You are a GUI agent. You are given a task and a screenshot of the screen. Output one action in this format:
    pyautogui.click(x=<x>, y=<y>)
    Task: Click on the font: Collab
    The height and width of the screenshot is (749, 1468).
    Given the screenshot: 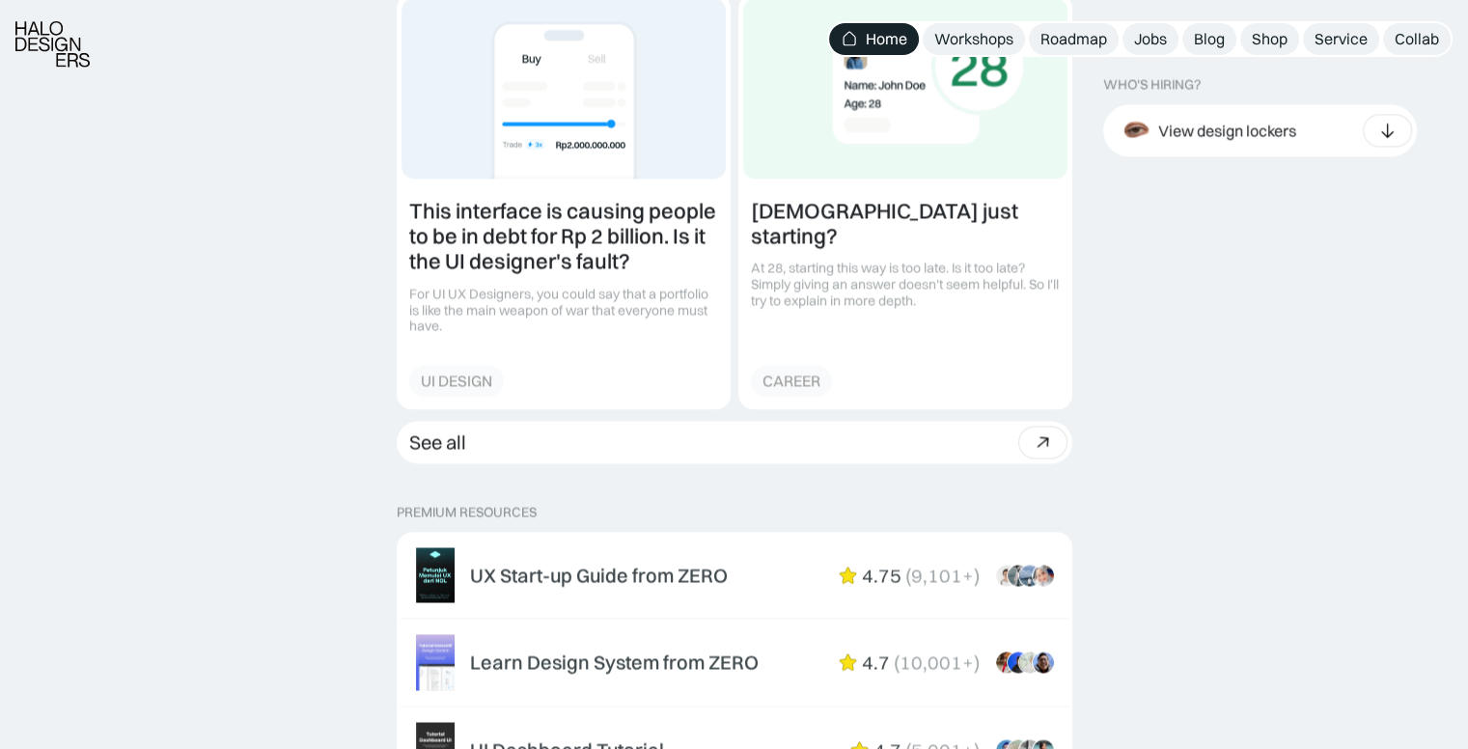 What is the action you would take?
    pyautogui.click(x=1417, y=39)
    